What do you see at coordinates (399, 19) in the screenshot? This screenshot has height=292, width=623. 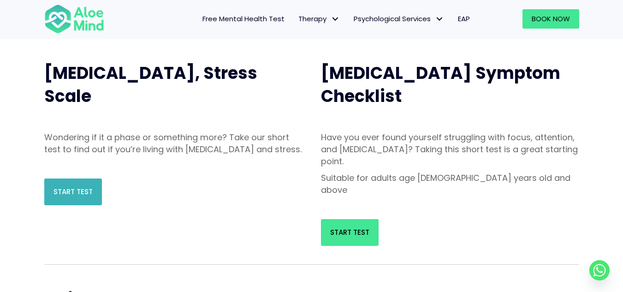 I see `a: Psychological ServicesPsychological Services: submenu` at bounding box center [399, 19].